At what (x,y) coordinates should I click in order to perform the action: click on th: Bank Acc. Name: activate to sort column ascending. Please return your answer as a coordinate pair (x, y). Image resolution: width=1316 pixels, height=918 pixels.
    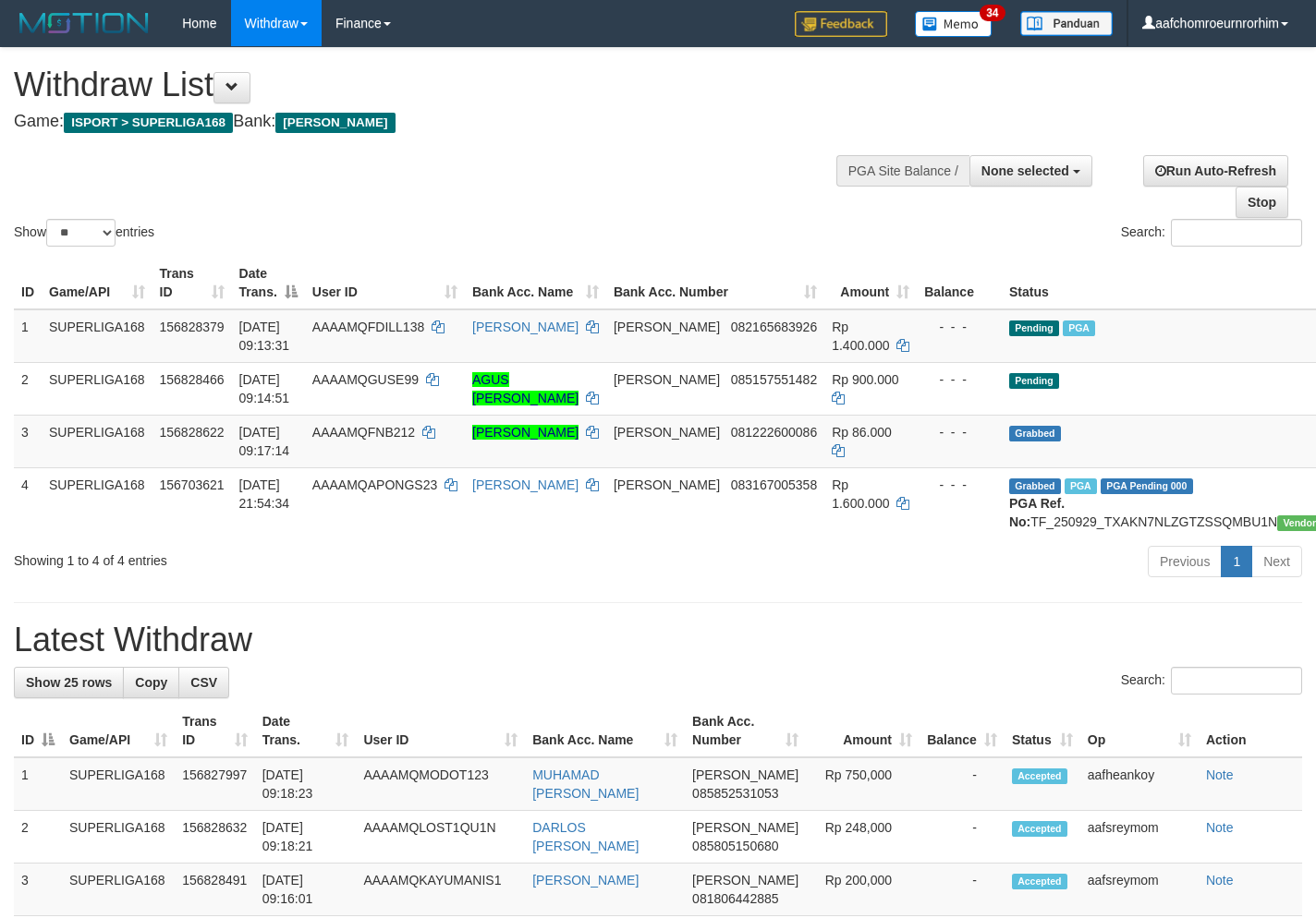
    Looking at the image, I should click on (535, 283).